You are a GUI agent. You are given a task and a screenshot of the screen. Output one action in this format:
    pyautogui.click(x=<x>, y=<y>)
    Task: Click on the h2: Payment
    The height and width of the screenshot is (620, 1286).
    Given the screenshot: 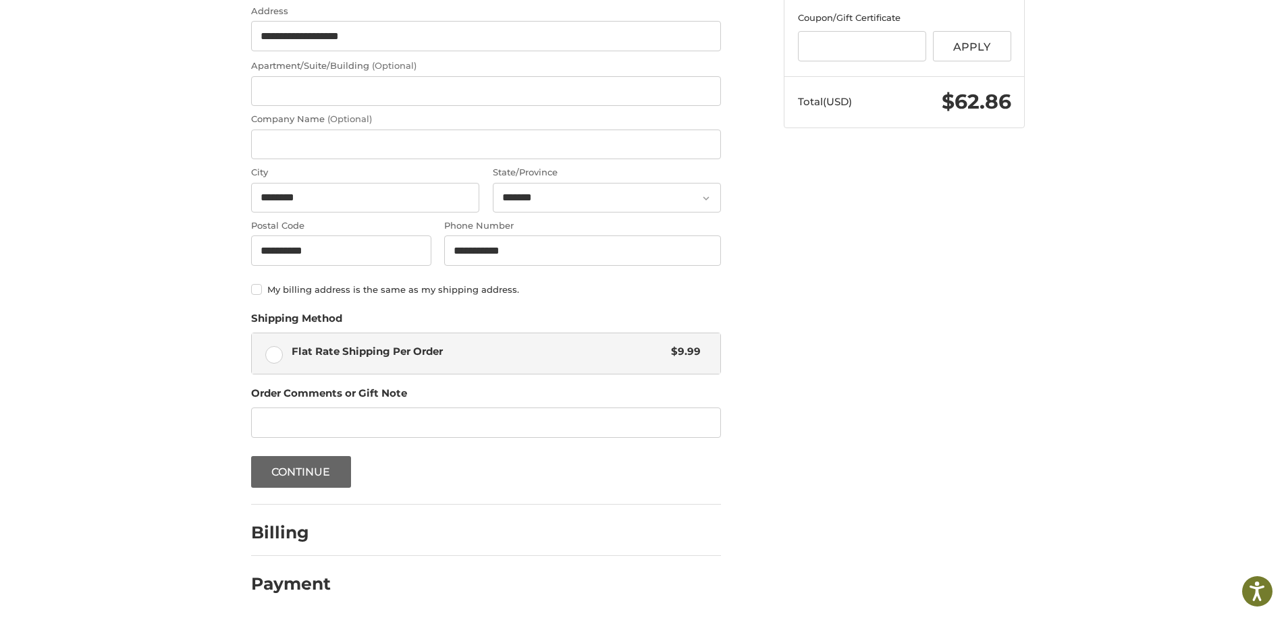 What is the action you would take?
    pyautogui.click(x=291, y=584)
    